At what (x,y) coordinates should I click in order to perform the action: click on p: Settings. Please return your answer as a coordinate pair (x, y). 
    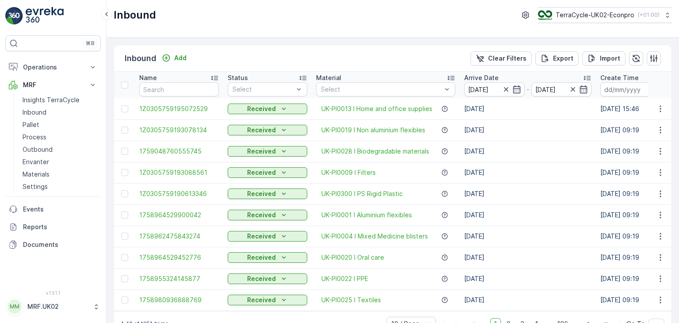
    Looking at the image, I should click on (35, 187).